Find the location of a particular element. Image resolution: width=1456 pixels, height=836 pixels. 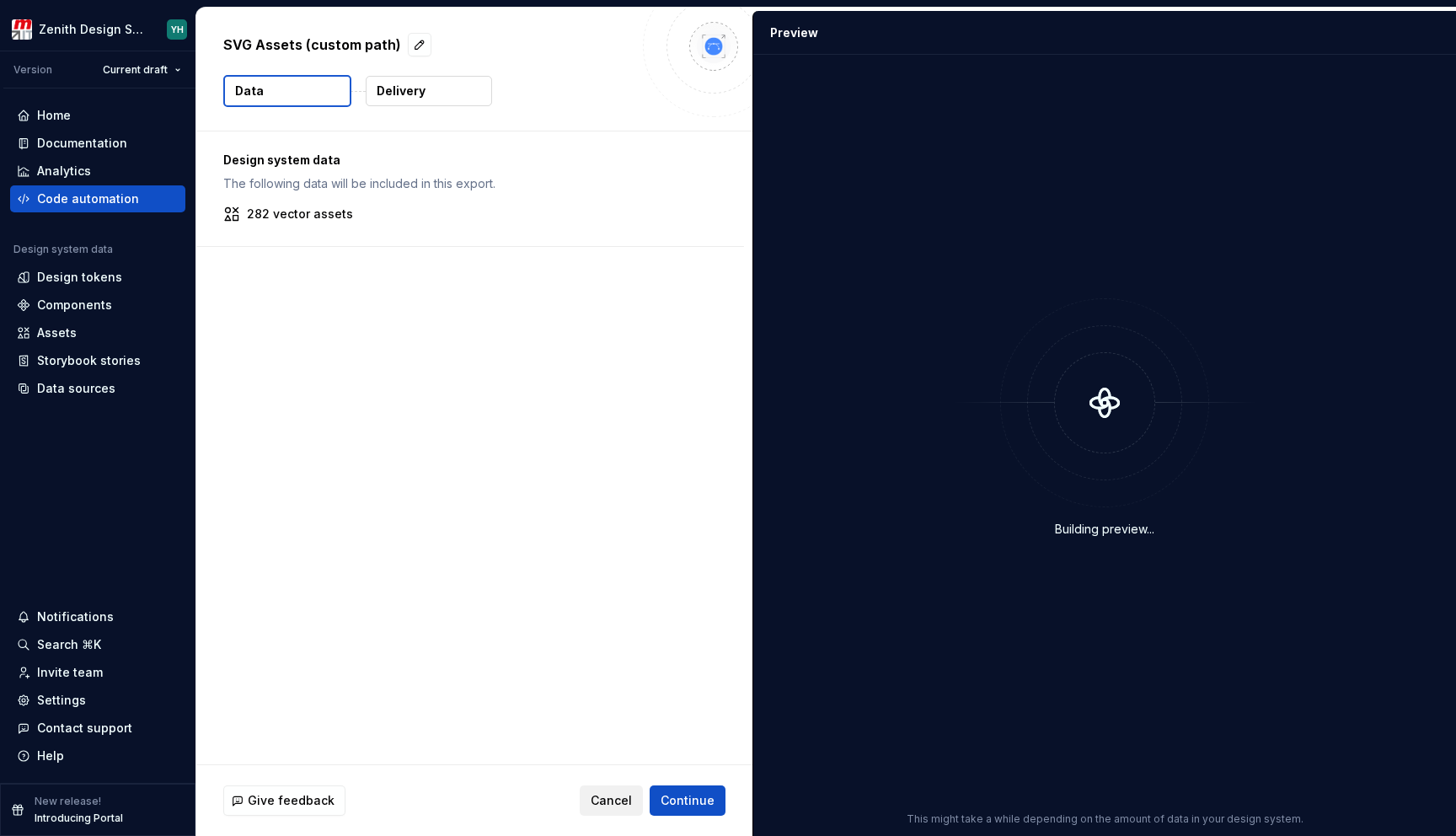

div: Preview is located at coordinates (794, 33).